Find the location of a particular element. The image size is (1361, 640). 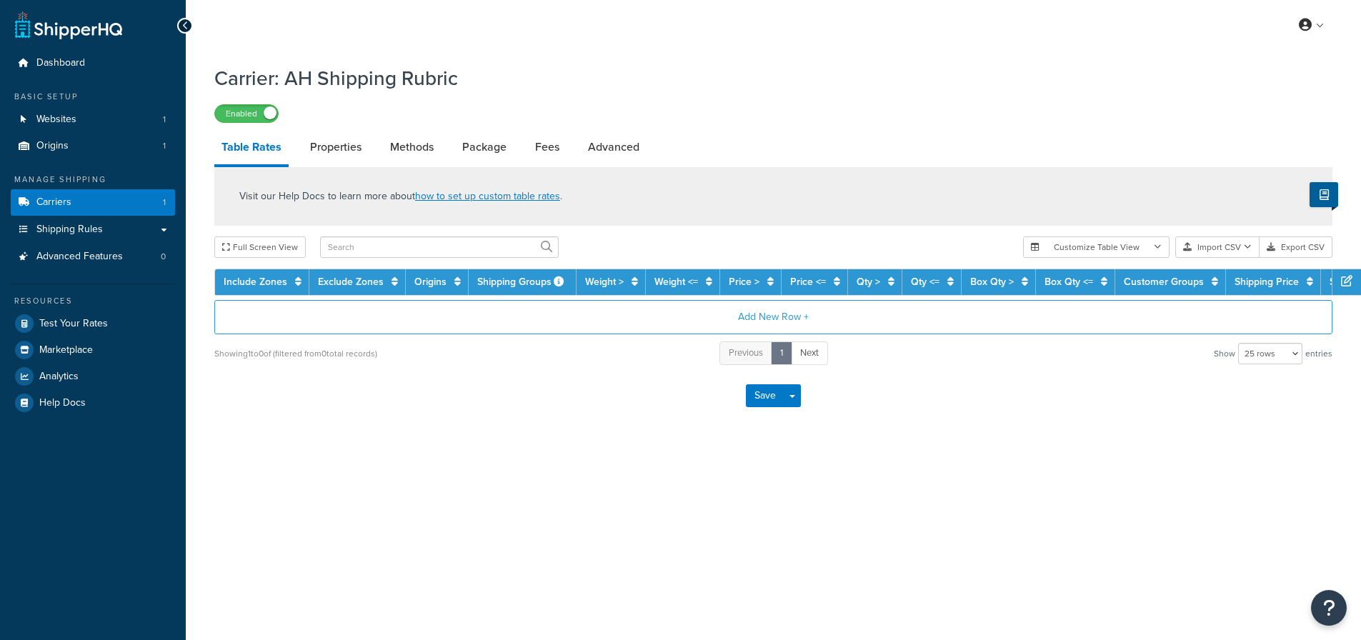

li: Shipping Rules is located at coordinates (93, 229).